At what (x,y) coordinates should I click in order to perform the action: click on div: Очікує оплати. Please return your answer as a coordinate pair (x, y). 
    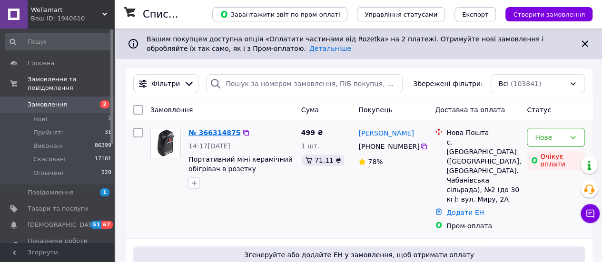
    Looking at the image, I should click on (556, 160).